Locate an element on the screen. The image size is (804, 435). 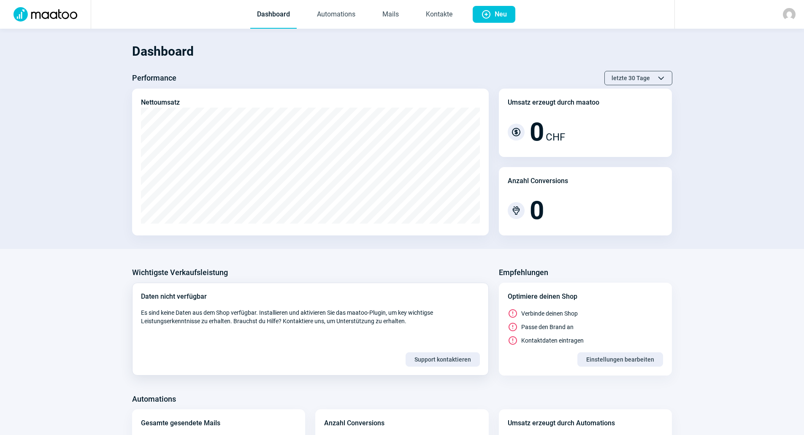
button: Support kontaktieren is located at coordinates (443, 360).